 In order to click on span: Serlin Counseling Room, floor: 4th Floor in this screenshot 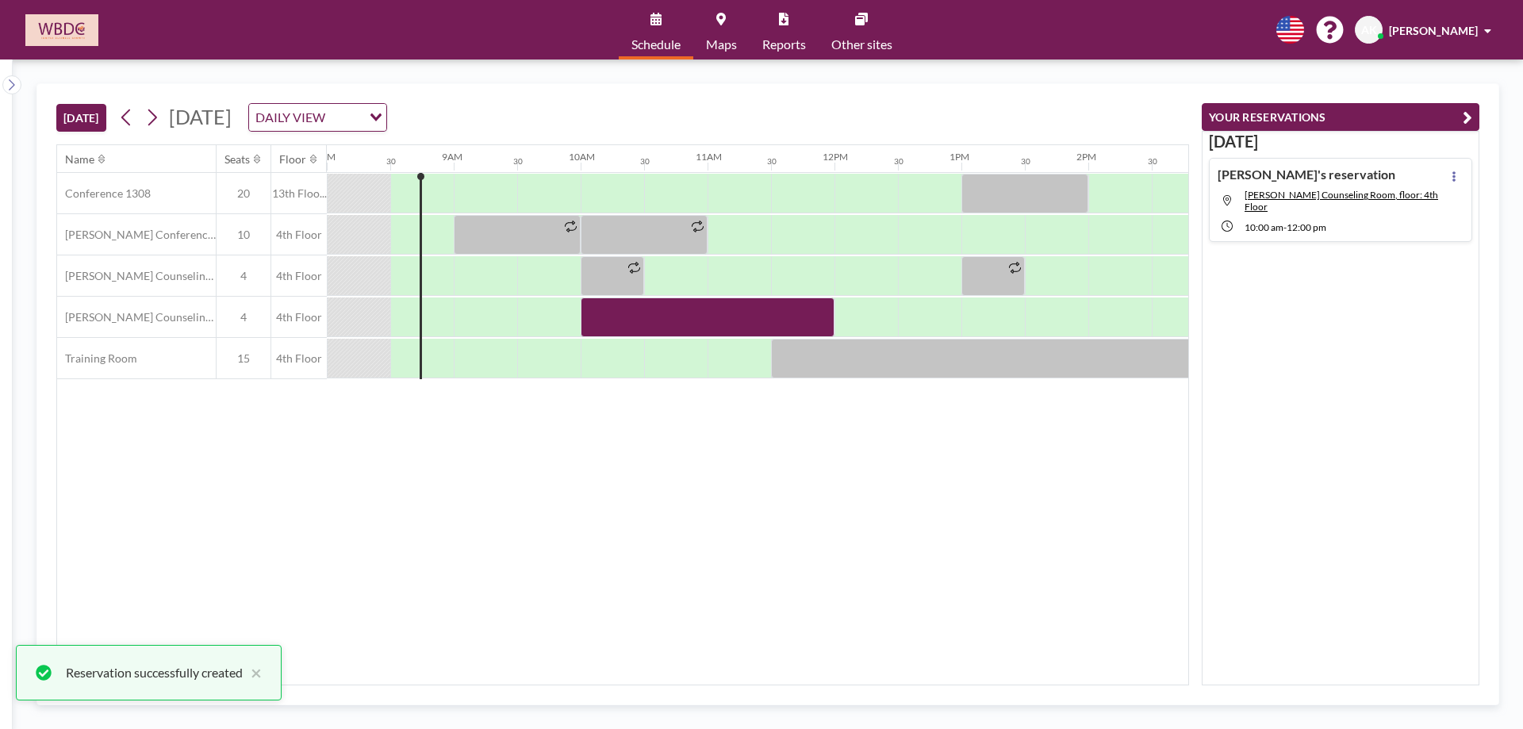, I will do `click(1342, 201)`.